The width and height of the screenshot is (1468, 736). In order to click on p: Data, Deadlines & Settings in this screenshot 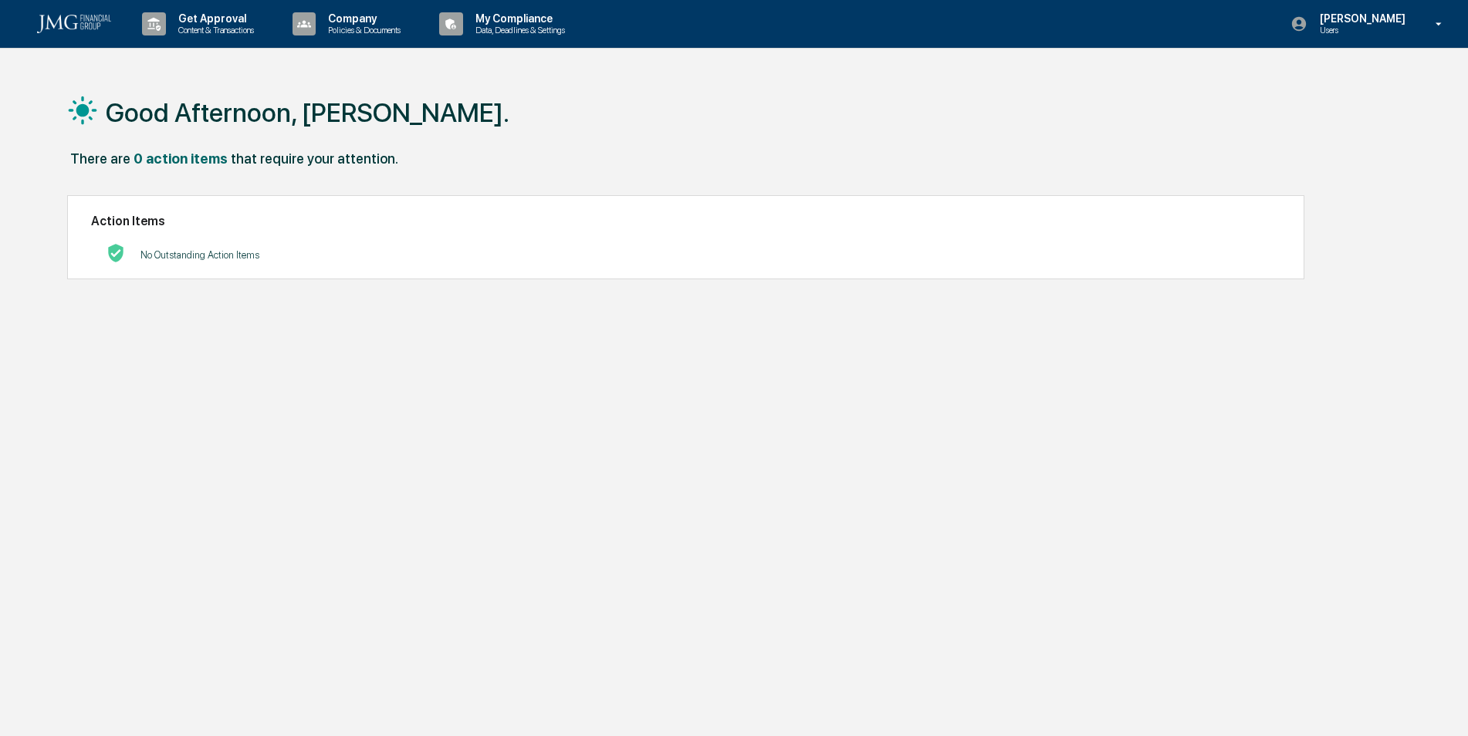, I will do `click(518, 30)`.